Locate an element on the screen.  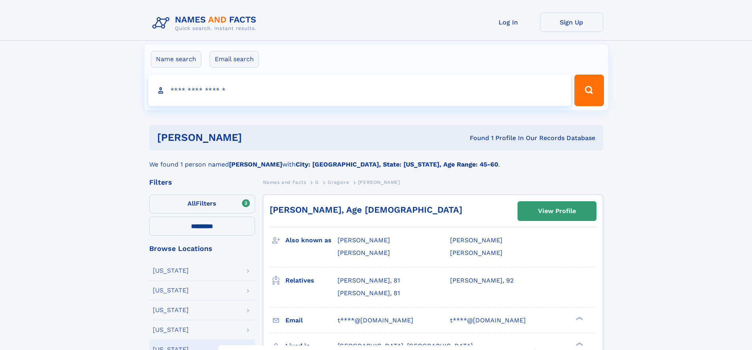
img: Logo Names and Facts is located at coordinates (206, 23).